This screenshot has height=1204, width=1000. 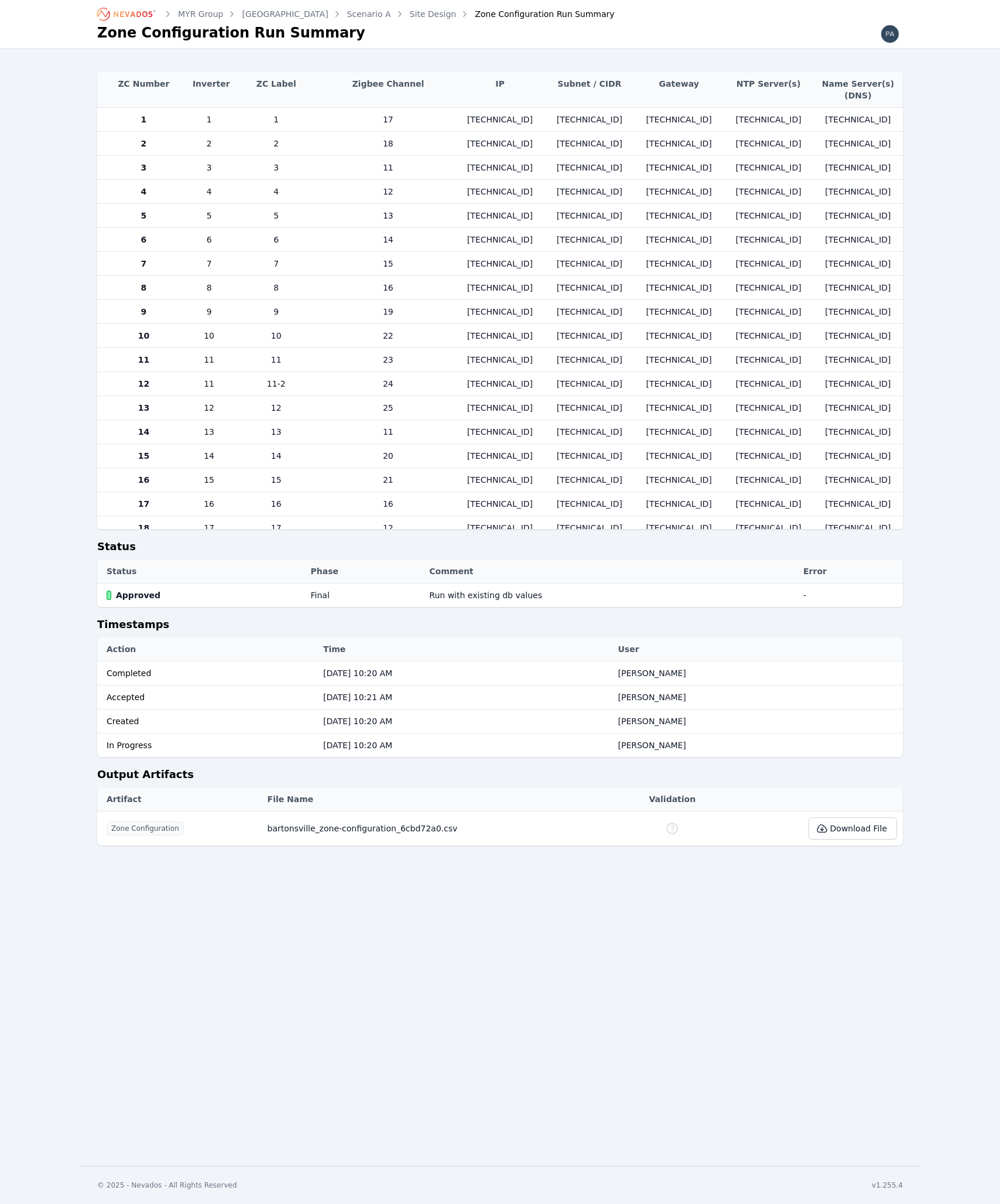 What do you see at coordinates (388, 384) in the screenshot?
I see `td: 24` at bounding box center [388, 384].